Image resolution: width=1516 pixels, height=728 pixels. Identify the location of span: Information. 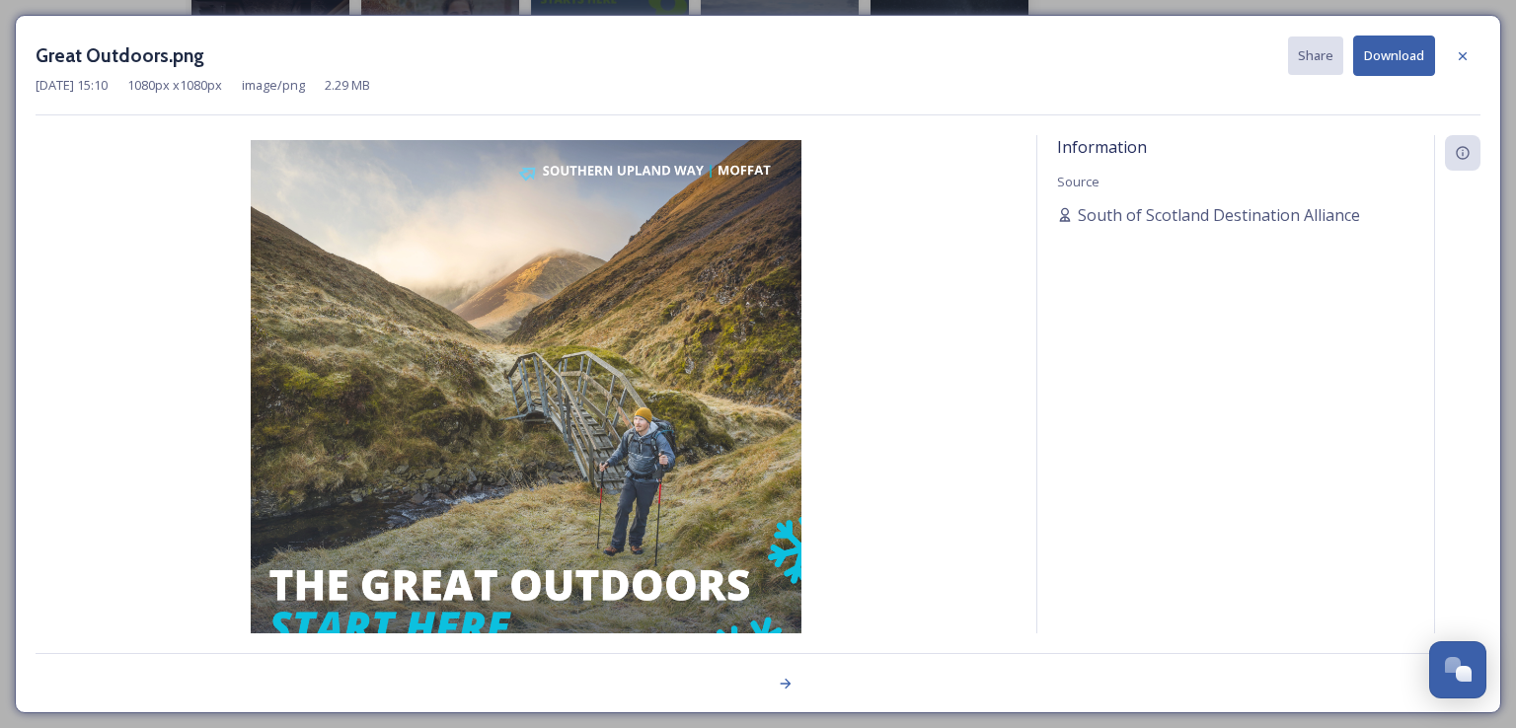
(1101, 147).